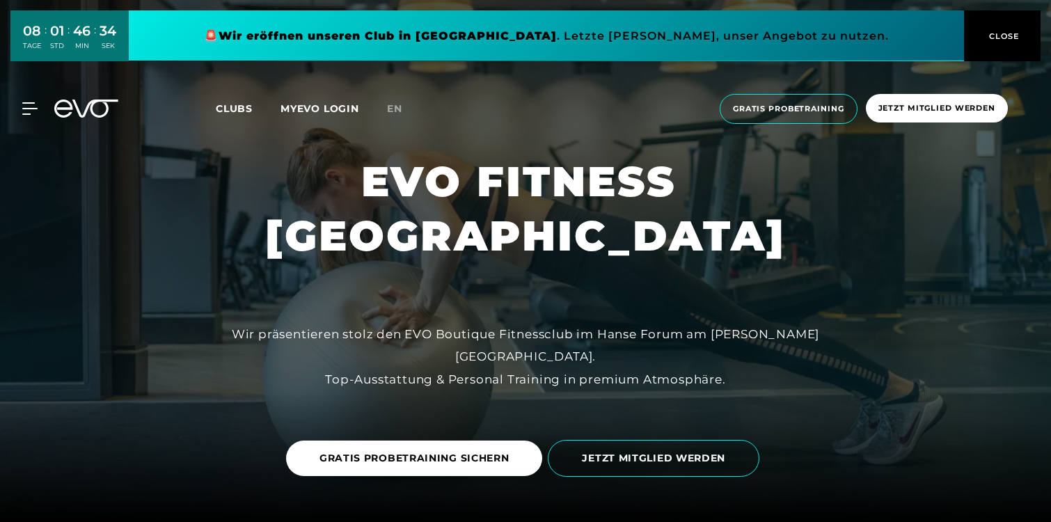 This screenshot has height=522, width=1051. I want to click on a: GRATIS PROBETRAINING SICHERN, so click(417, 458).